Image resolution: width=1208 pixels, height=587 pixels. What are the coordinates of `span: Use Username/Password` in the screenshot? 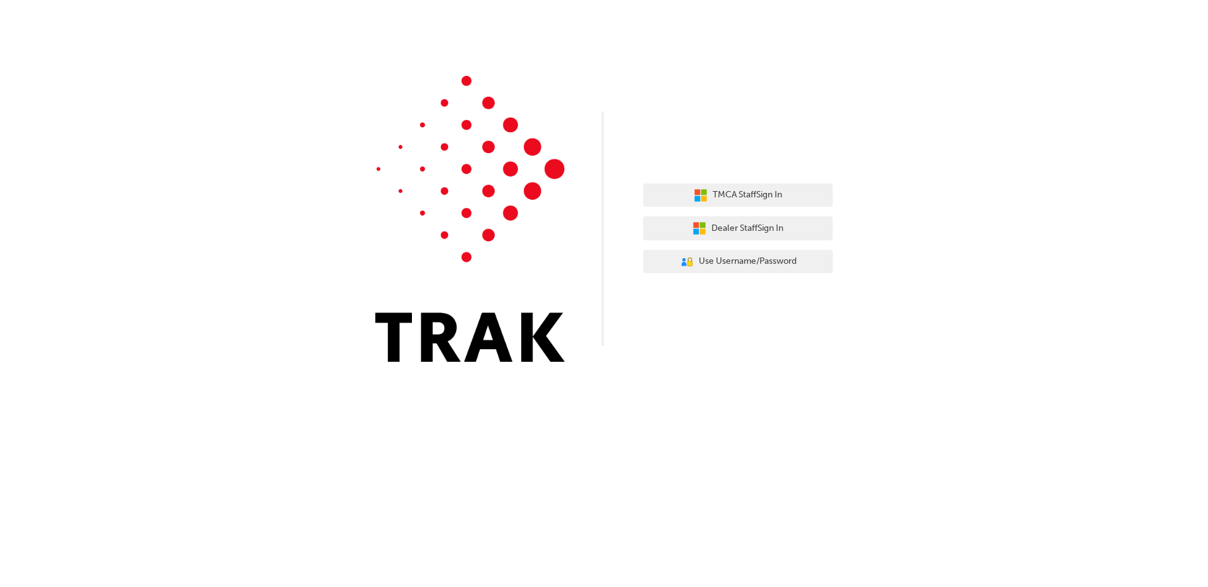 It's located at (748, 261).